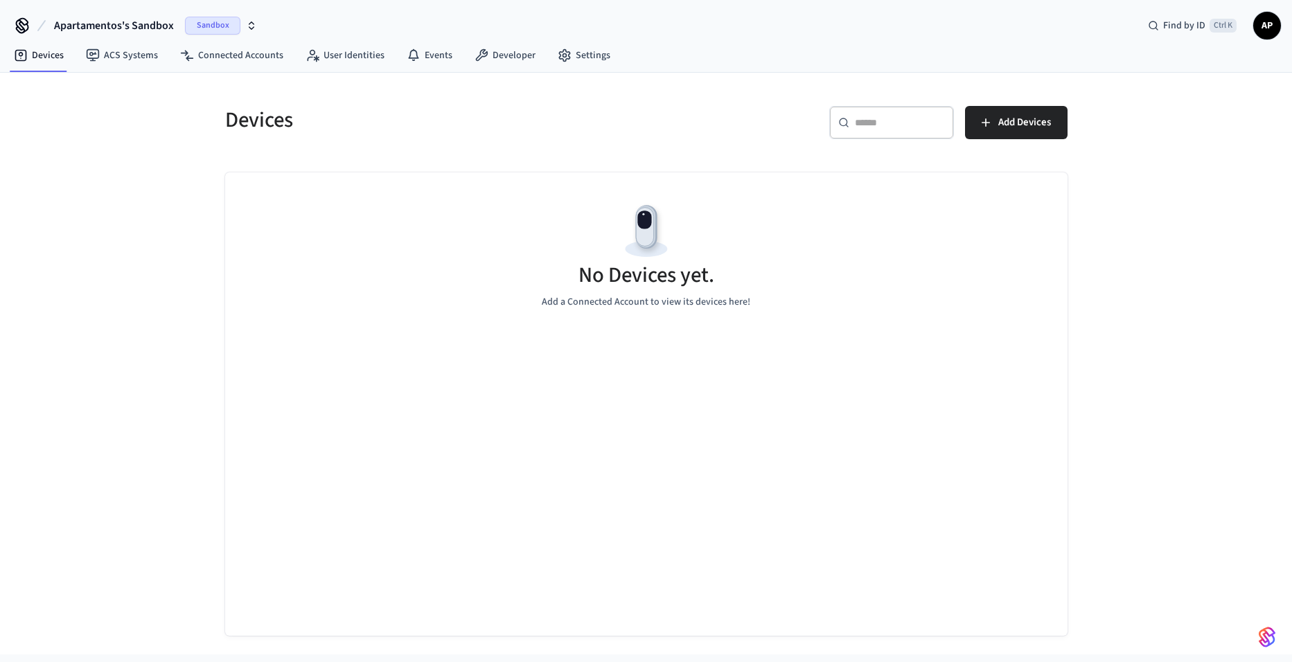 This screenshot has height=662, width=1292. I want to click on a: User Identities, so click(345, 55).